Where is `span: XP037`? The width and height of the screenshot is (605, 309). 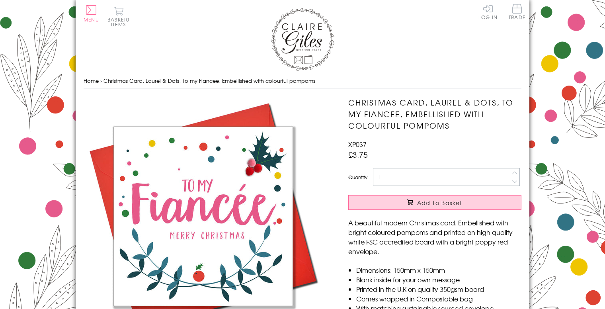
span: XP037 is located at coordinates (357, 144).